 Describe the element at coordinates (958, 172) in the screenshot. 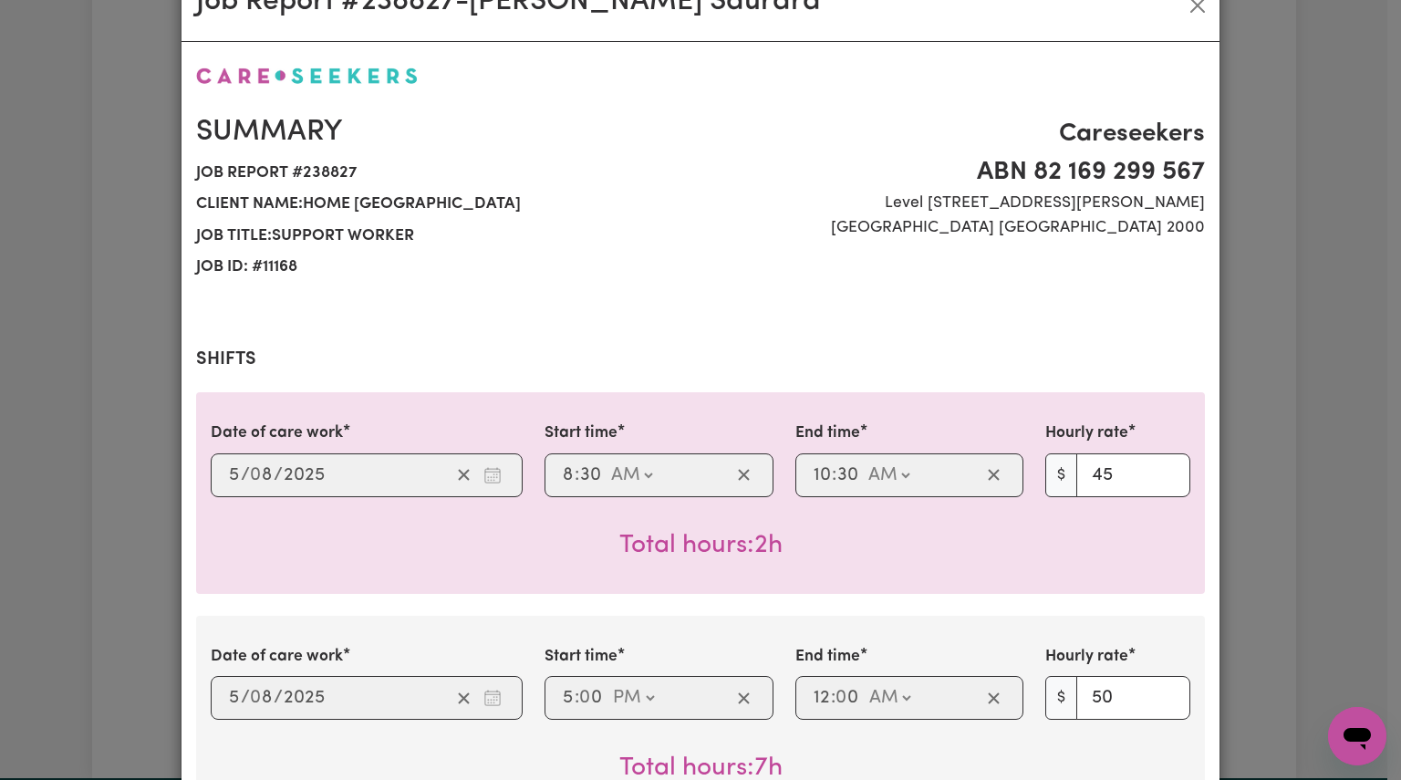

I see `span: ABN 82 169 299 567` at that location.